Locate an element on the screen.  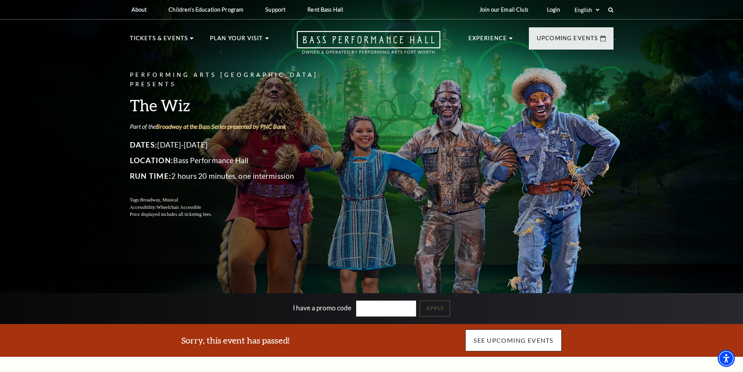
p: Tickets & Events is located at coordinates (159, 41).